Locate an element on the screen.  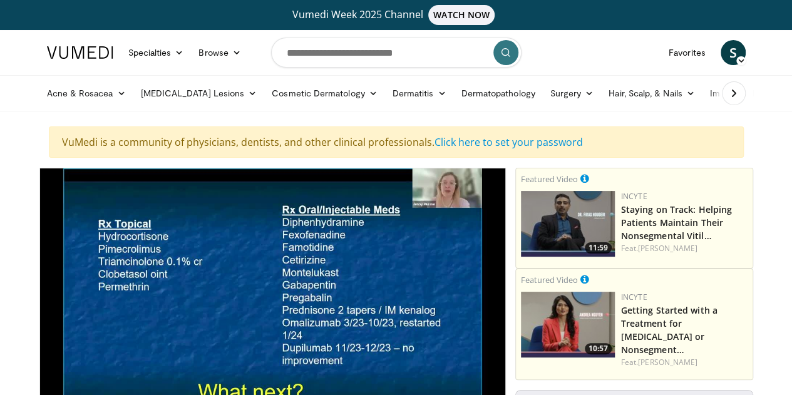
a: Click here to set your password is located at coordinates (508, 142).